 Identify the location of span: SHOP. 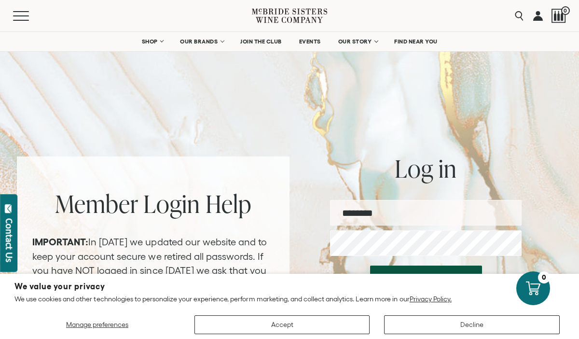
(149, 41).